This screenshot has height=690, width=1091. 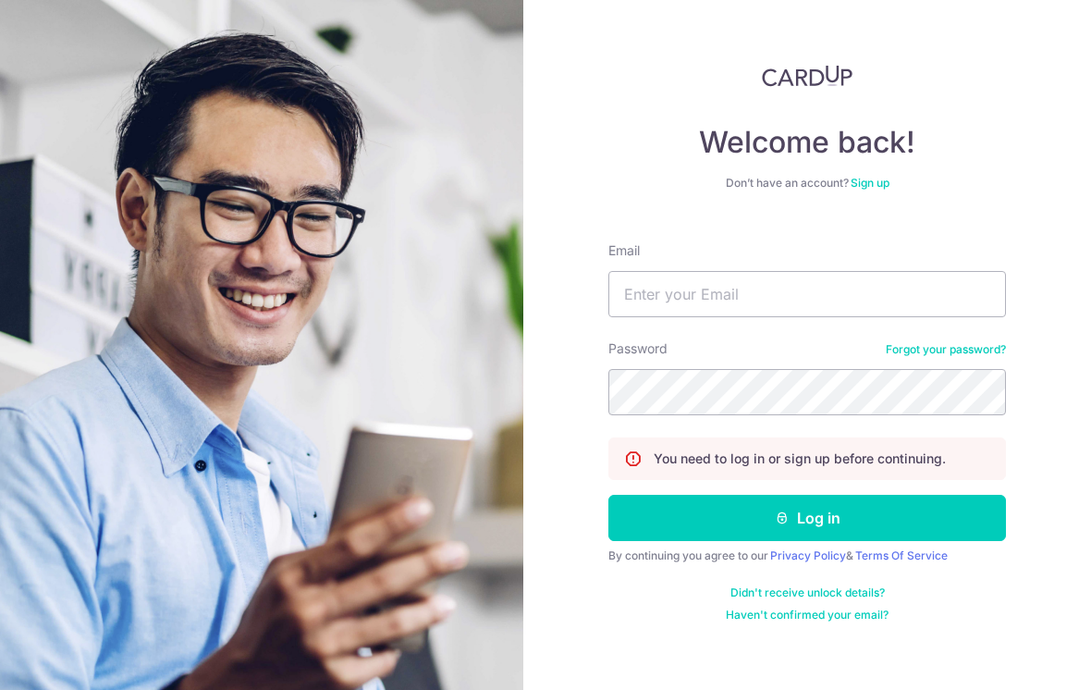 What do you see at coordinates (807, 183) in the screenshot?
I see `div: Don’t have an account?` at bounding box center [807, 183].